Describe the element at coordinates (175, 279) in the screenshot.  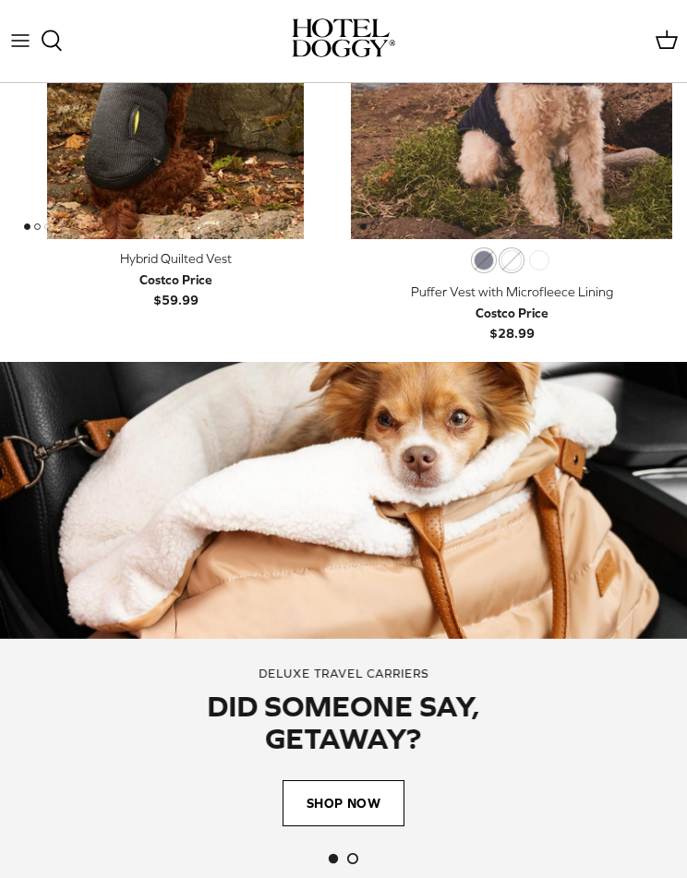
I see `a: Hybrid Quilted Vest Costco Price$59.99` at that location.